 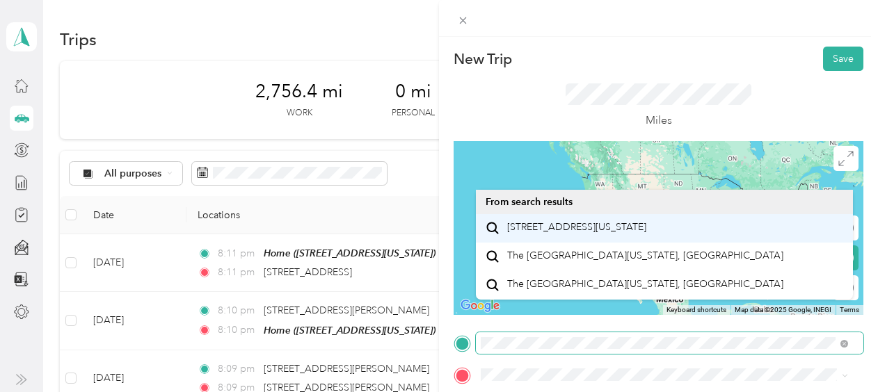 What do you see at coordinates (696, 310) in the screenshot?
I see `button: Keyboard shortcuts` at bounding box center [696, 310].